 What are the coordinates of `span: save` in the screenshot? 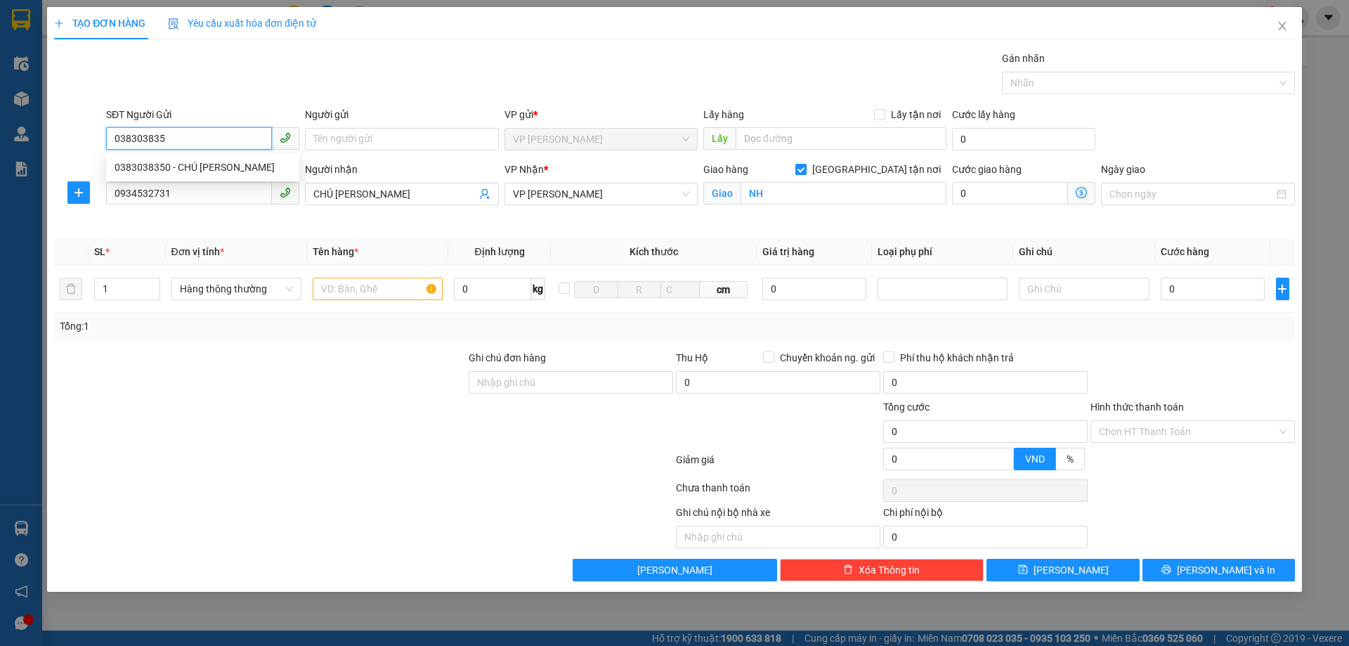 It's located at (1023, 570).